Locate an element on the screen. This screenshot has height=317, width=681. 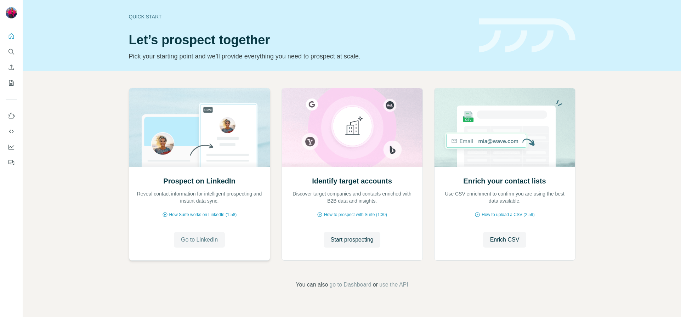
h1: Let’s prospect together is located at coordinates (299, 40).